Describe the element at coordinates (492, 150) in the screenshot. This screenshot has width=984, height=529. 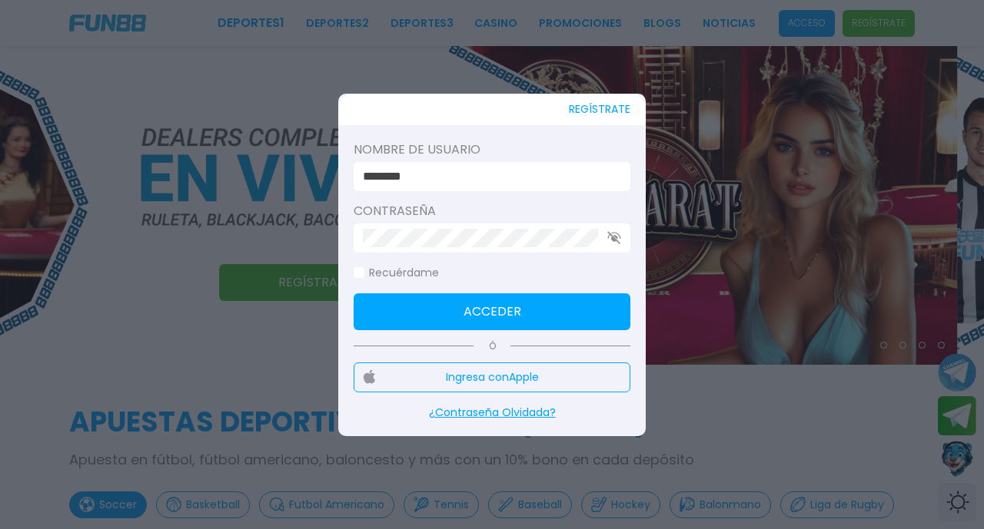
I see `label: Nombre de usuario` at that location.